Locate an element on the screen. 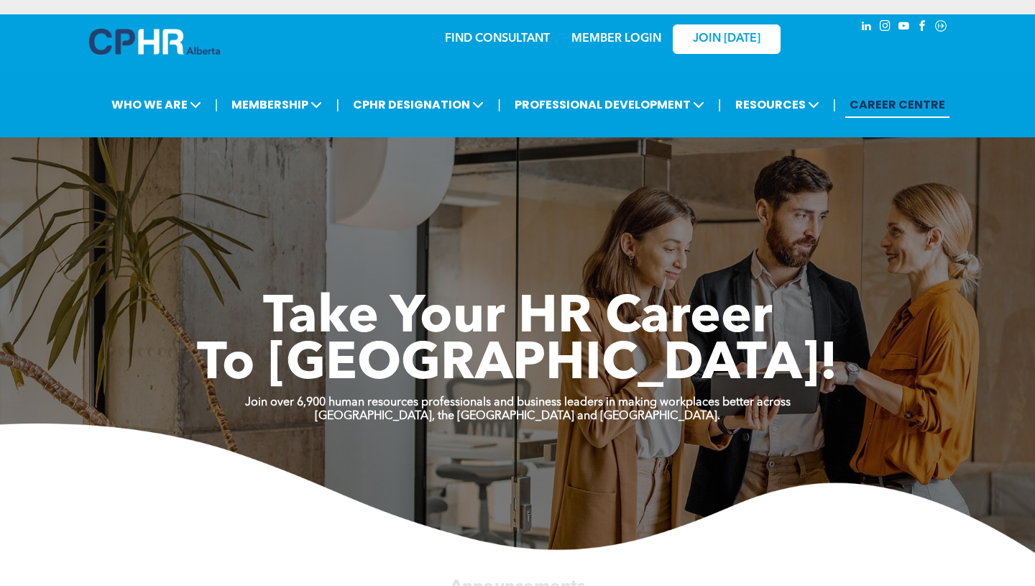  a: Social network is located at coordinates (941, 27).